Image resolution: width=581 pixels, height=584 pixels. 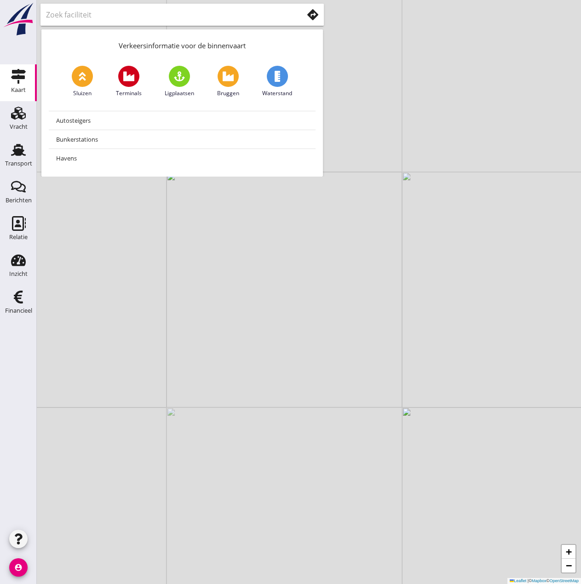 What do you see at coordinates (18, 90) in the screenshot?
I see `div: Kaart` at bounding box center [18, 90].